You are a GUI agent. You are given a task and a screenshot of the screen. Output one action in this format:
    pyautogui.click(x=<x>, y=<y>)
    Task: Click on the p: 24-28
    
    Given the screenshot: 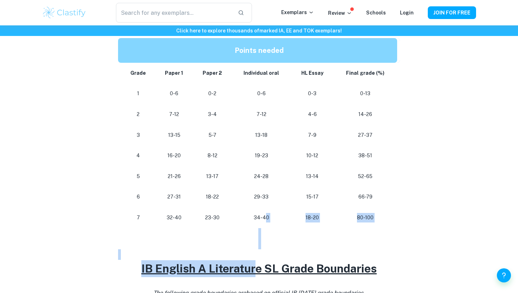 What is the action you would take?
    pyautogui.click(x=261, y=176)
    